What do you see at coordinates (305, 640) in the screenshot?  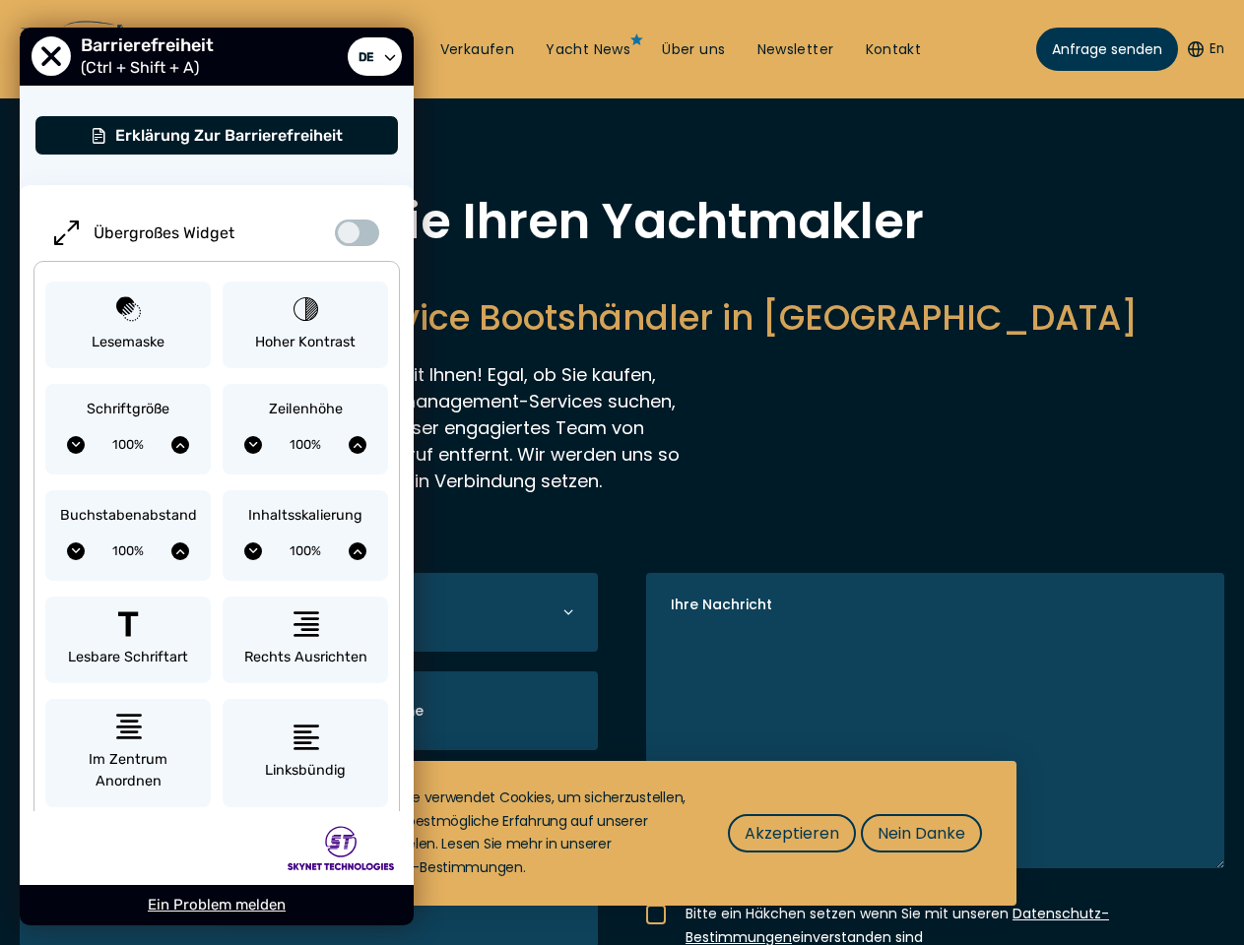 I see `button: Rechts ausrichten` at bounding box center [305, 640].